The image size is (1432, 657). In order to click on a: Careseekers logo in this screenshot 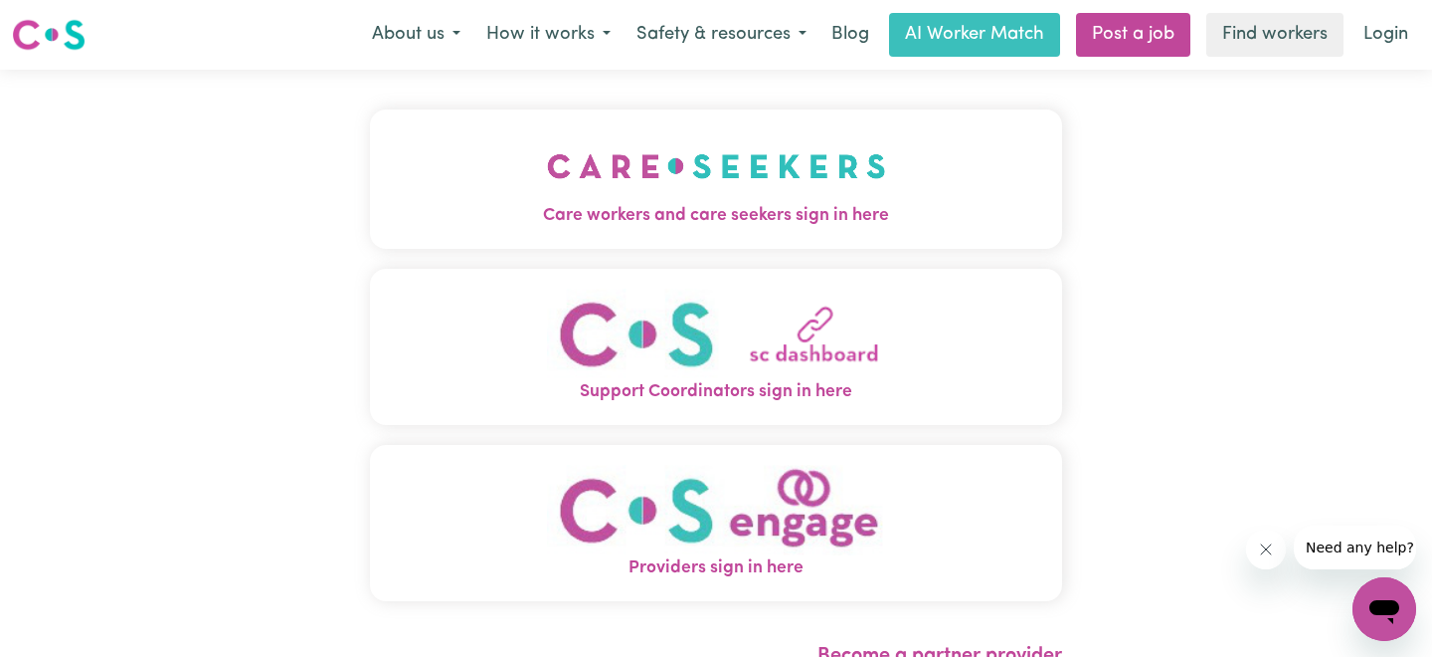, I will do `click(49, 35)`.